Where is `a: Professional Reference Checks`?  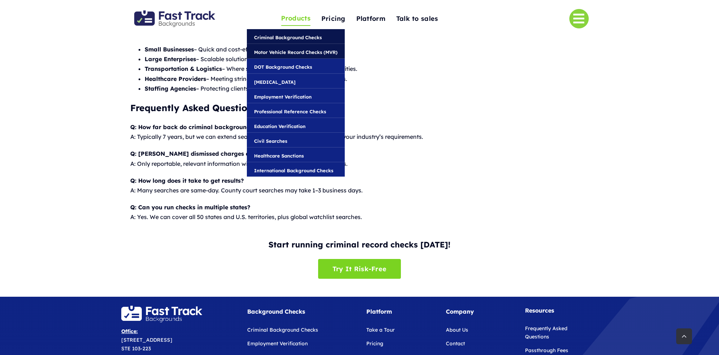 a: Professional Reference Checks is located at coordinates (296, 111).